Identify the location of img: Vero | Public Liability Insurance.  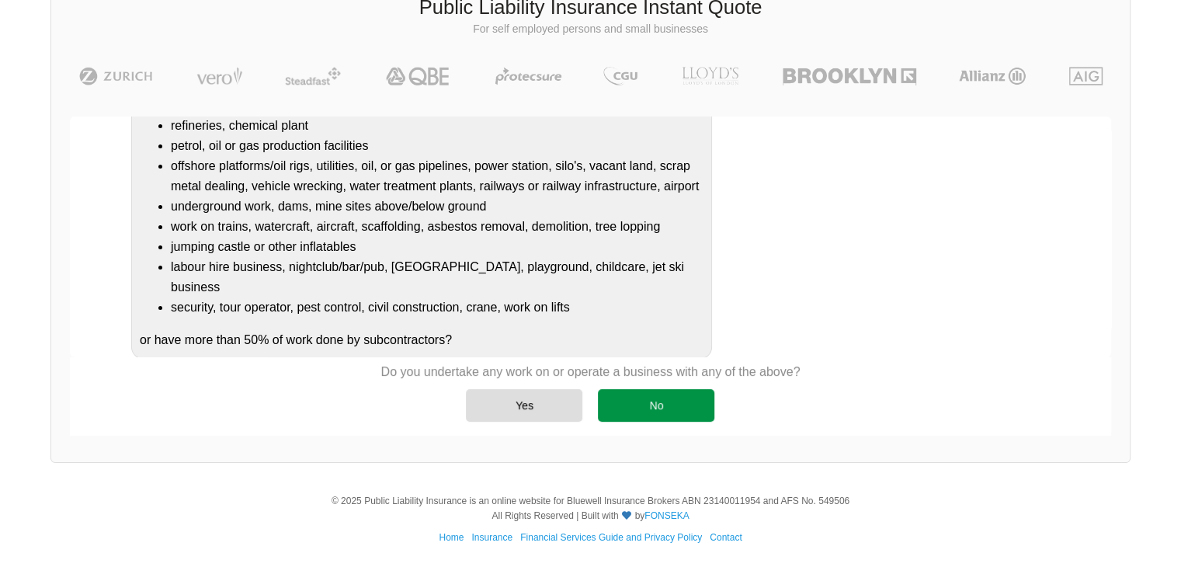
(219, 76).